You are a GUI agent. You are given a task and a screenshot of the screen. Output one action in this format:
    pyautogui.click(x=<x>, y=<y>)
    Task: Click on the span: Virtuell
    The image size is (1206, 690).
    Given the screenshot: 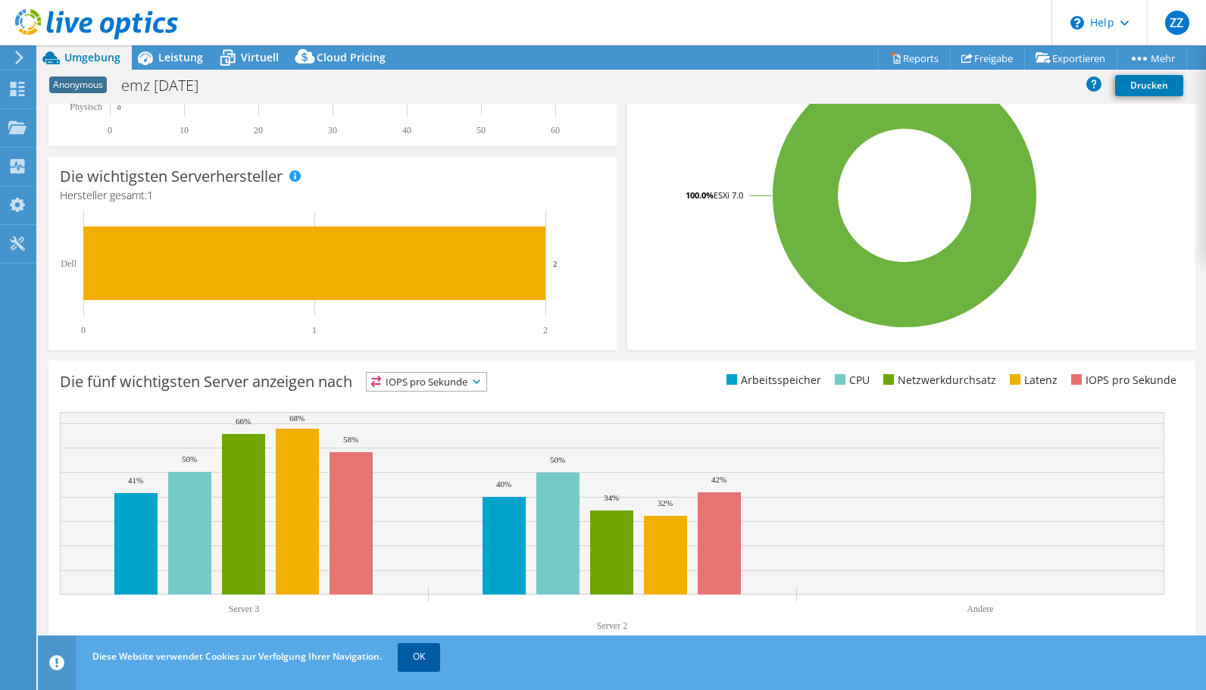 What is the action you would take?
    pyautogui.click(x=260, y=57)
    